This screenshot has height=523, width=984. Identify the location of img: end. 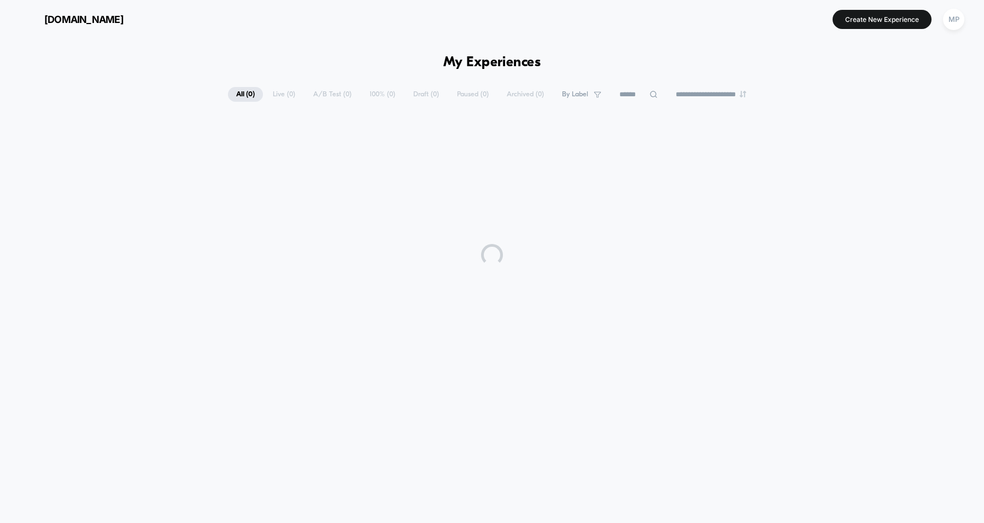
(743, 94).